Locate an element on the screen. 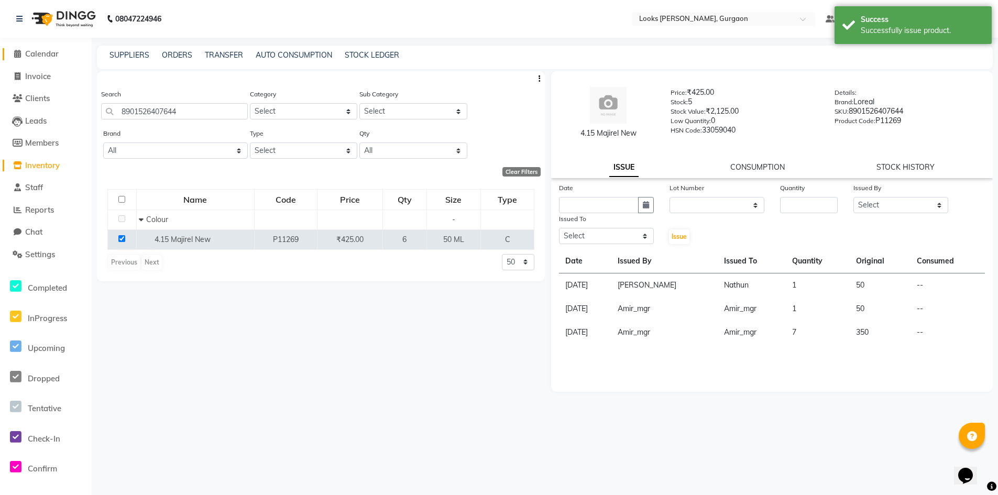 The image size is (998, 495). span: Colour is located at coordinates (157, 219).